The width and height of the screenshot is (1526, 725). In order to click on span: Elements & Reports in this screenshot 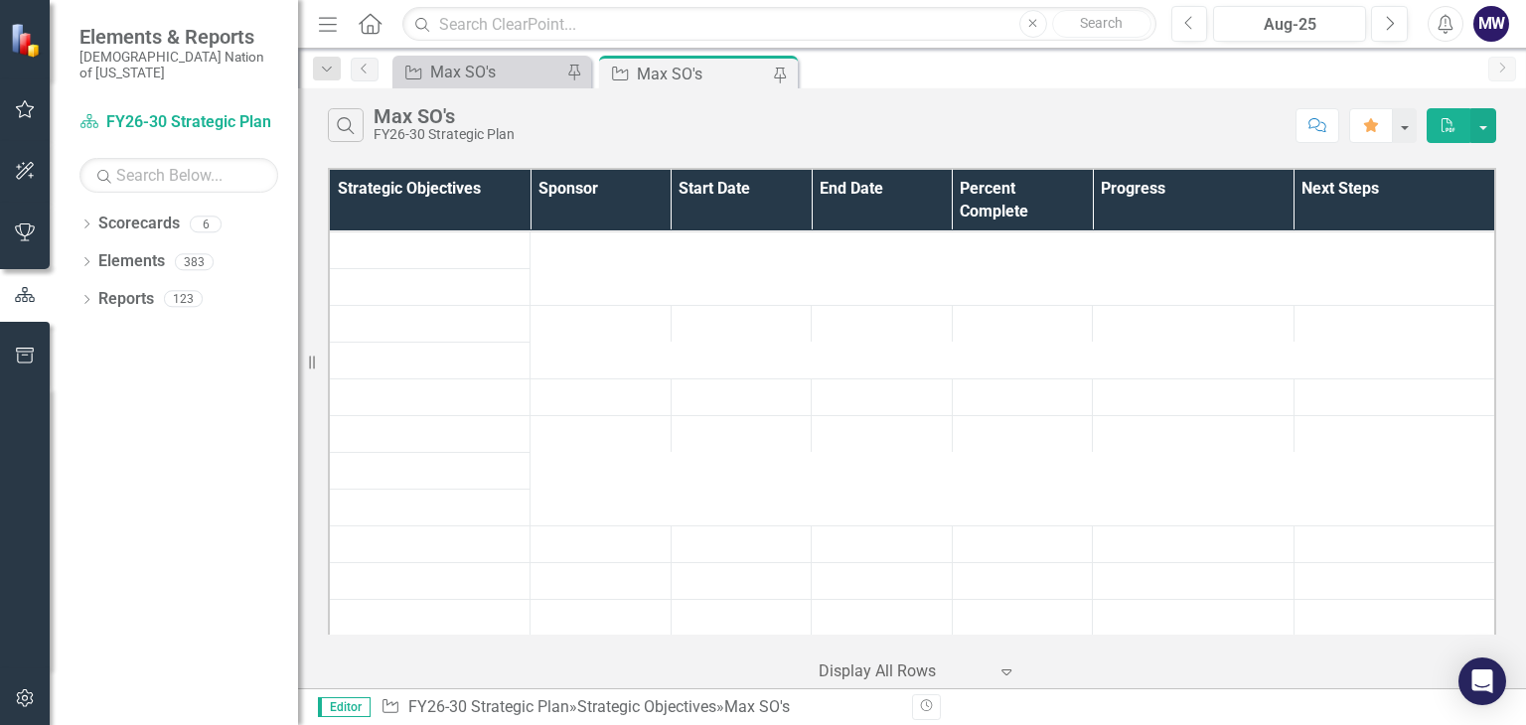, I will do `click(179, 37)`.